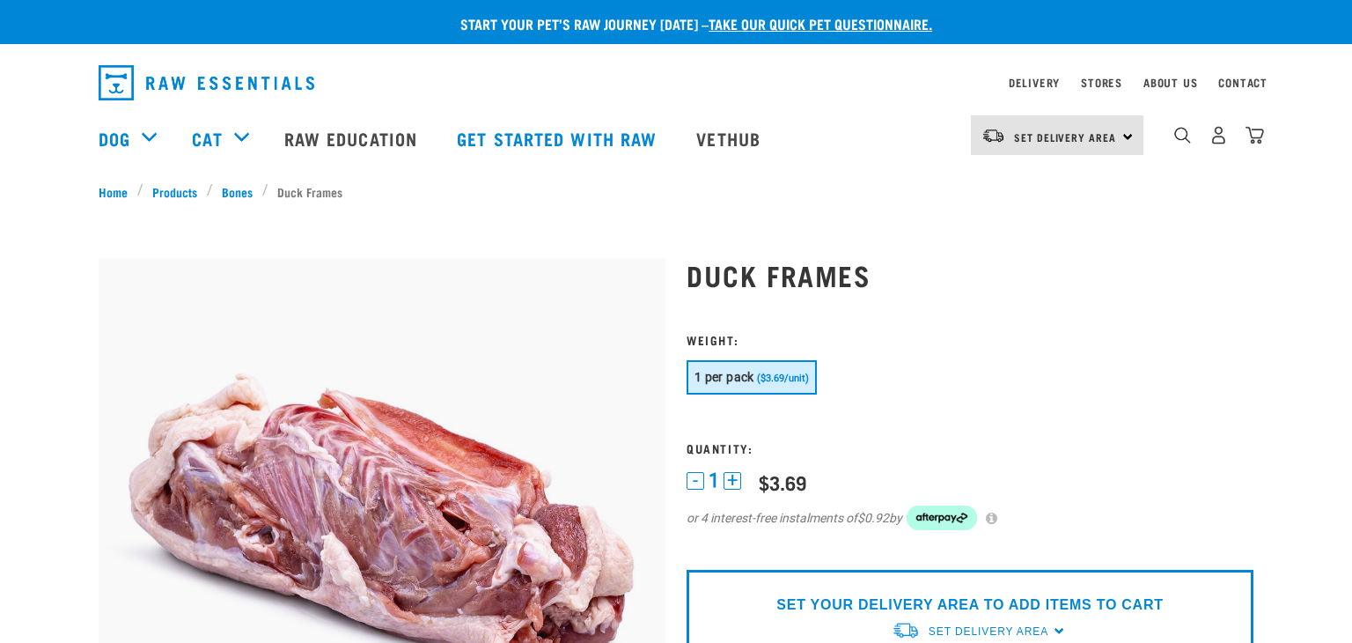  I want to click on a: Contact, so click(1243, 82).